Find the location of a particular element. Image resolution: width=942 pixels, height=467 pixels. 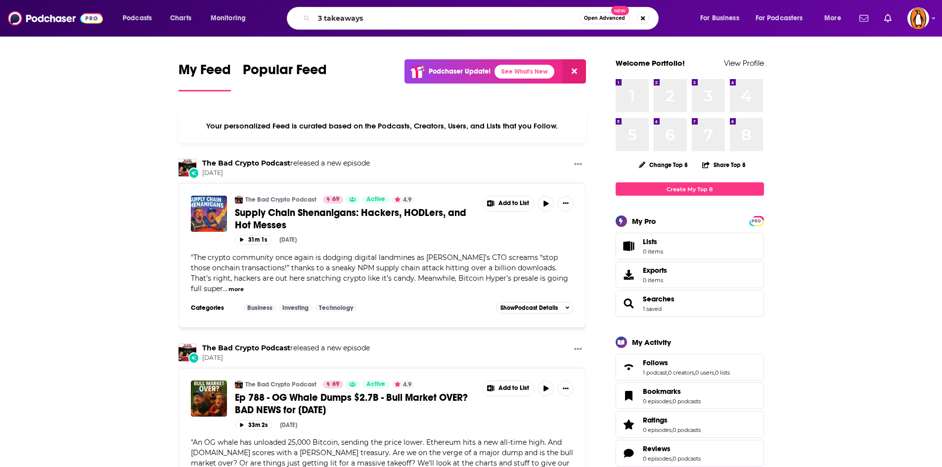

span: My Feed is located at coordinates (205, 73).